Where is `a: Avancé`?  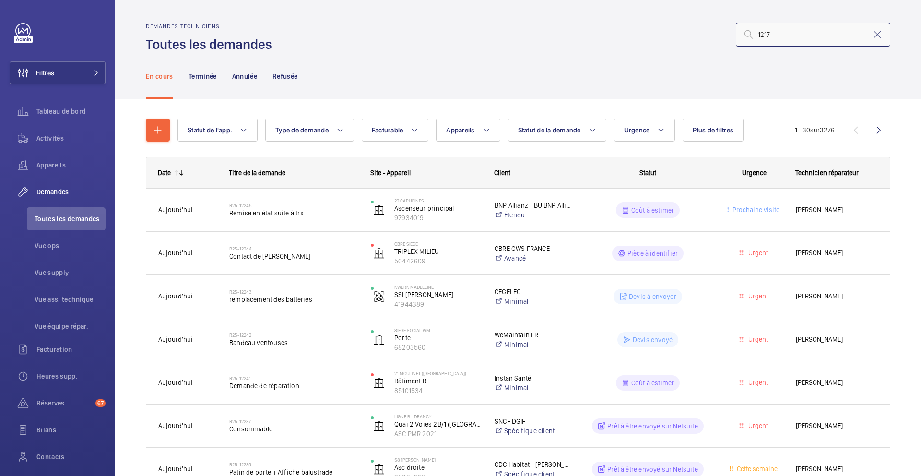 a: Avancé is located at coordinates (533, 258).